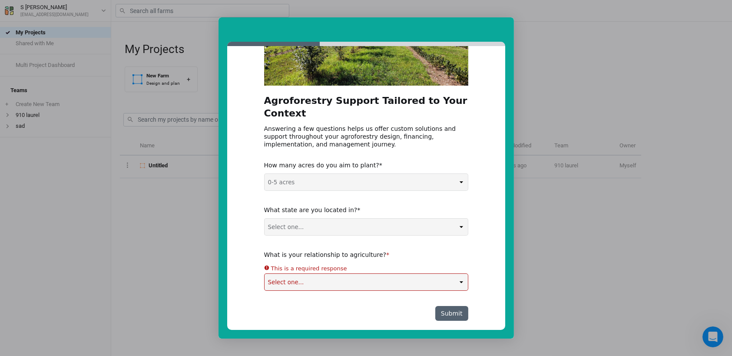  Describe the element at coordinates (366, 109) in the screenshot. I see `h2: Agroforestry Support Tailored to Your Context` at that location.